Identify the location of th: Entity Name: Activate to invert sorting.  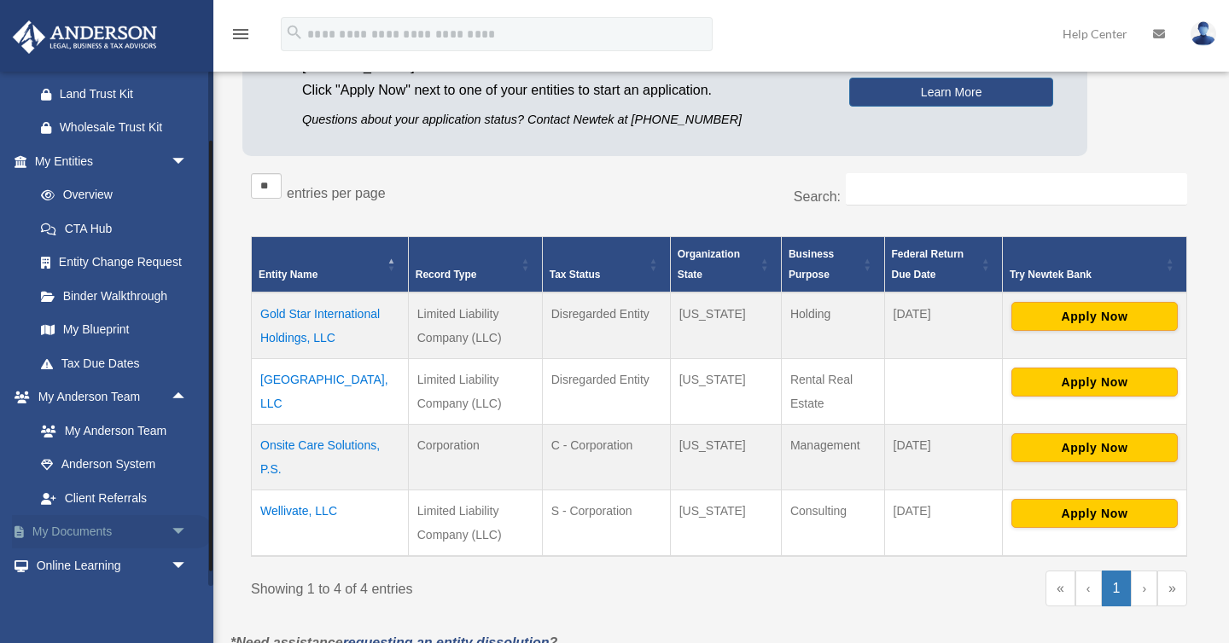
(330, 265).